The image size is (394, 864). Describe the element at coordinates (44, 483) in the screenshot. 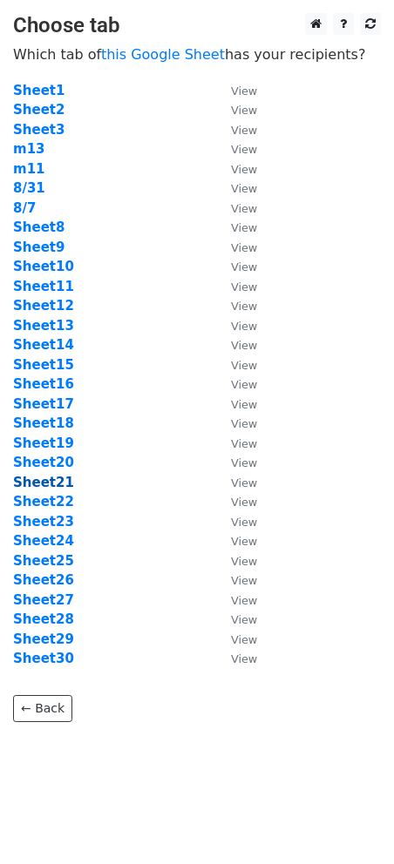

I see `a: Sheet21` at that location.